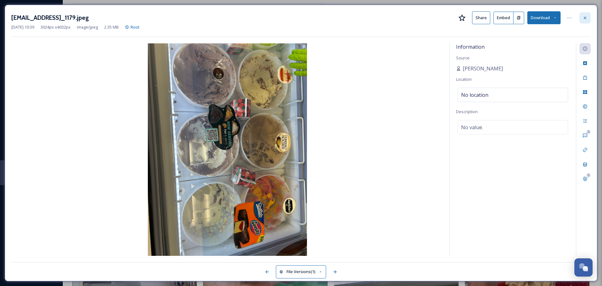 The width and height of the screenshot is (602, 286). Describe the element at coordinates (135, 27) in the screenshot. I see `span: Root` at that location.